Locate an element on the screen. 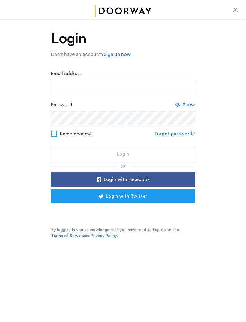  label: Password is located at coordinates (62, 105).